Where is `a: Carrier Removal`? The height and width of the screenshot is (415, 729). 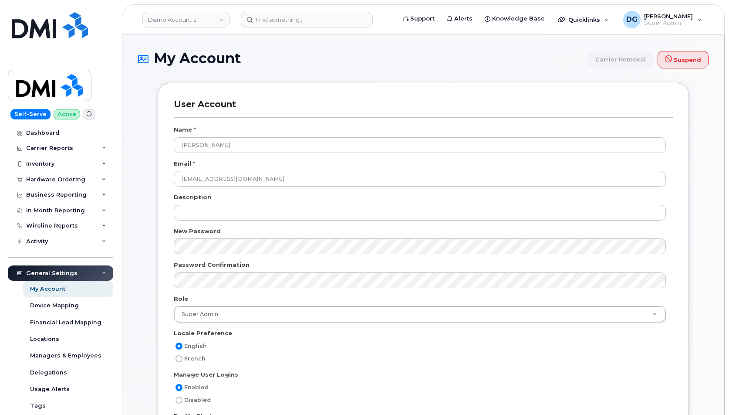
a: Carrier Removal is located at coordinates (620, 59).